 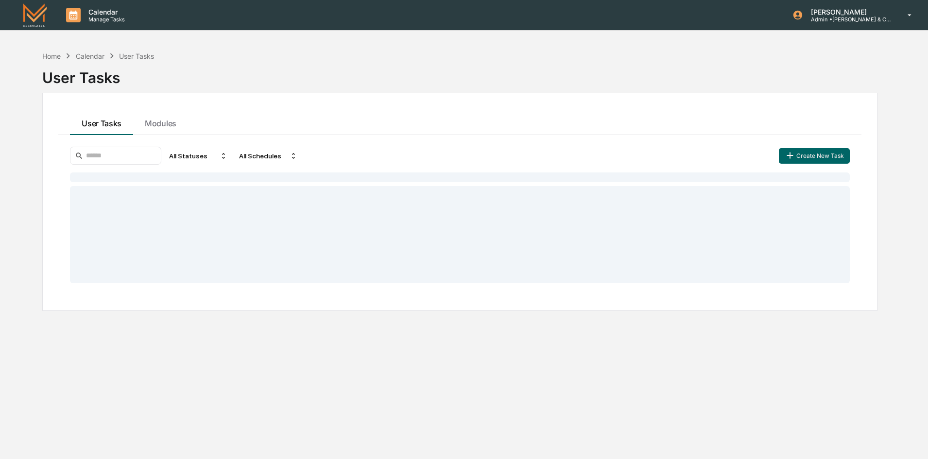 What do you see at coordinates (90, 56) in the screenshot?
I see `div: Calendar` at bounding box center [90, 56].